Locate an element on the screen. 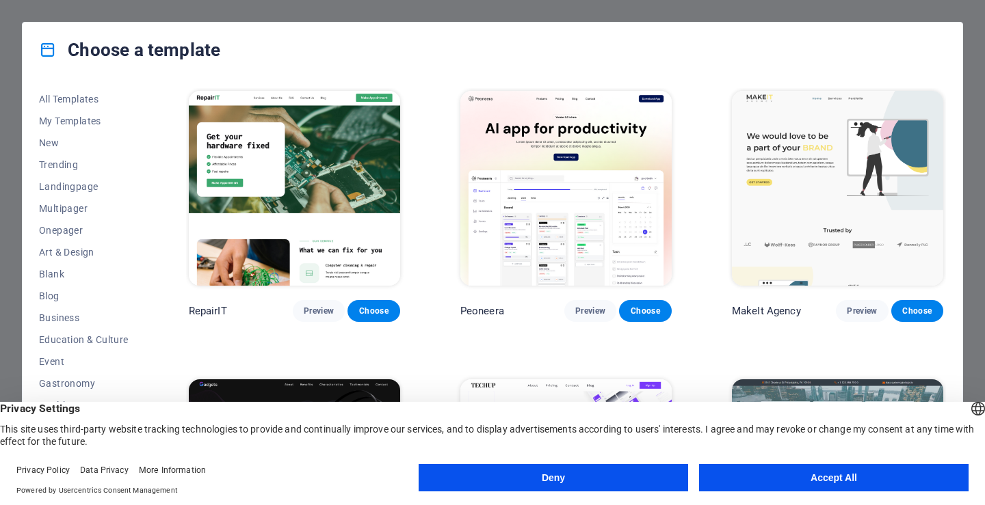  span: Trending is located at coordinates (83, 165).